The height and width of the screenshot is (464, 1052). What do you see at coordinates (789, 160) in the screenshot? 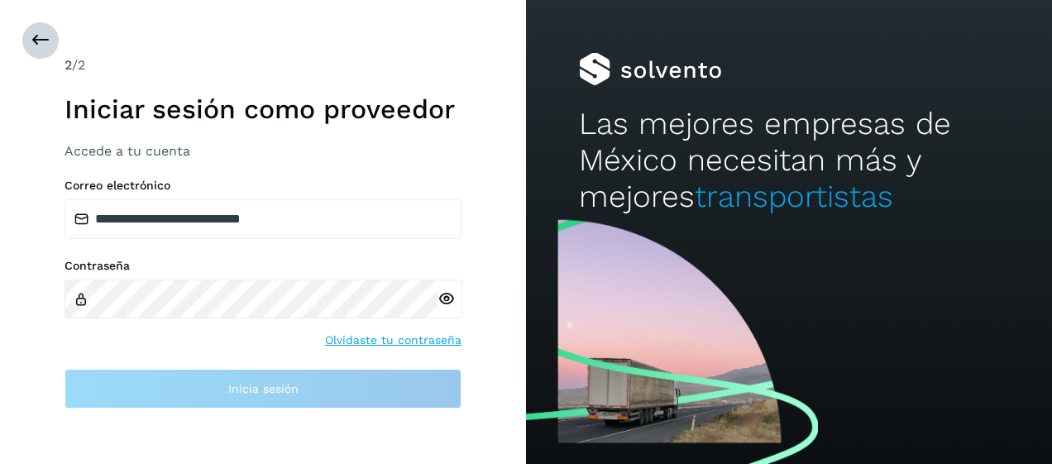
I see `h2: Las mejores empresas de México necesitan más y mejores` at bounding box center [789, 160].